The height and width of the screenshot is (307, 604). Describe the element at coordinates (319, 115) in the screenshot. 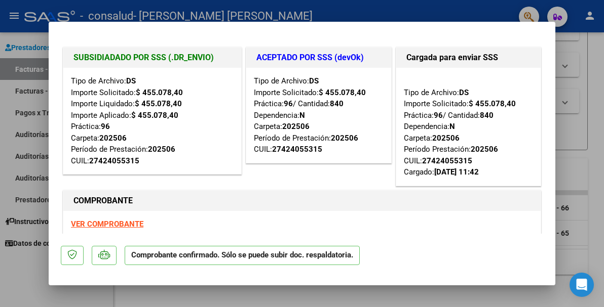

I see `div: Tipo de Archivo: Importe Solicitado: Práctica: / Cantidad: Dependencia: Carpeta: Período de Prest...` at that location.